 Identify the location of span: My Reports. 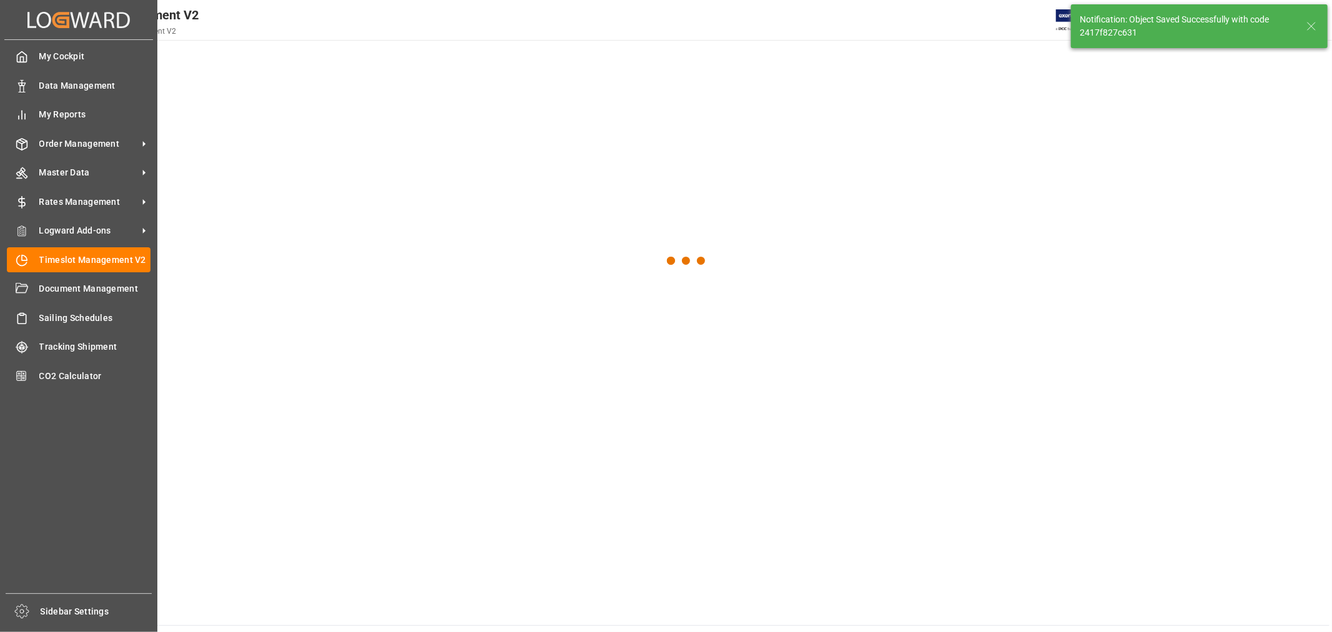
(95, 114).